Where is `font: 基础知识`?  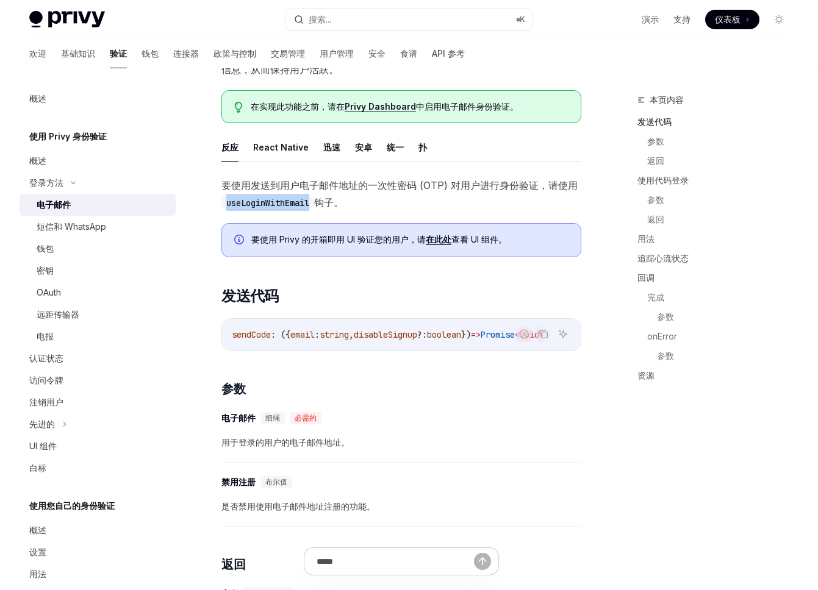 font: 基础知识 is located at coordinates (78, 53).